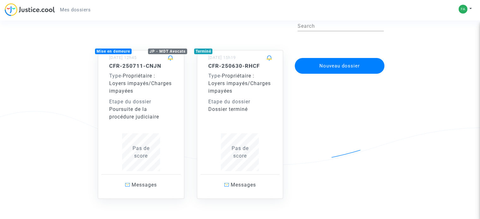  I want to click on h5: CFR-250630-RHCF, so click(240, 66).